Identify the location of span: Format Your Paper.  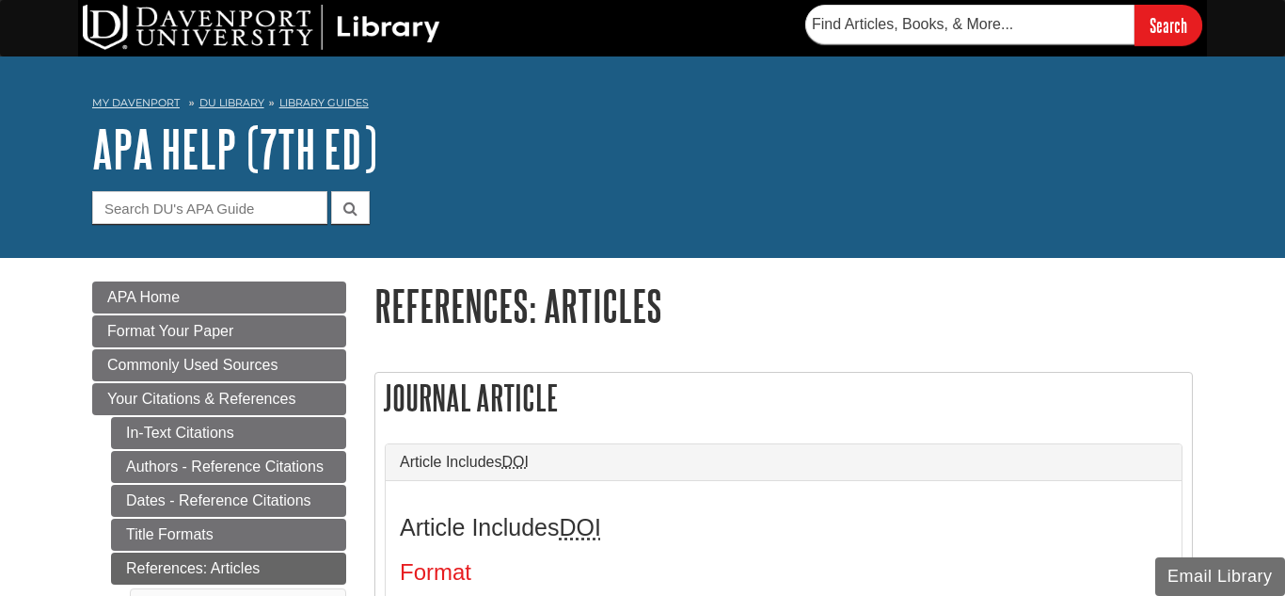
(170, 330).